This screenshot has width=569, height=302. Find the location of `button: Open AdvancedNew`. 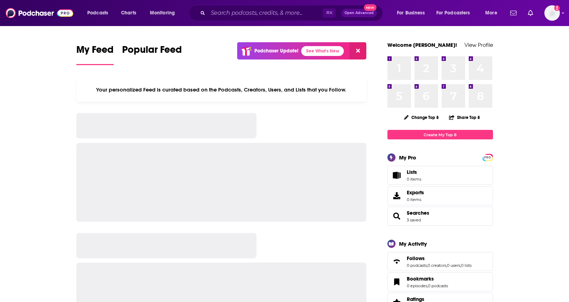

button: Open AdvancedNew is located at coordinates (359, 13).